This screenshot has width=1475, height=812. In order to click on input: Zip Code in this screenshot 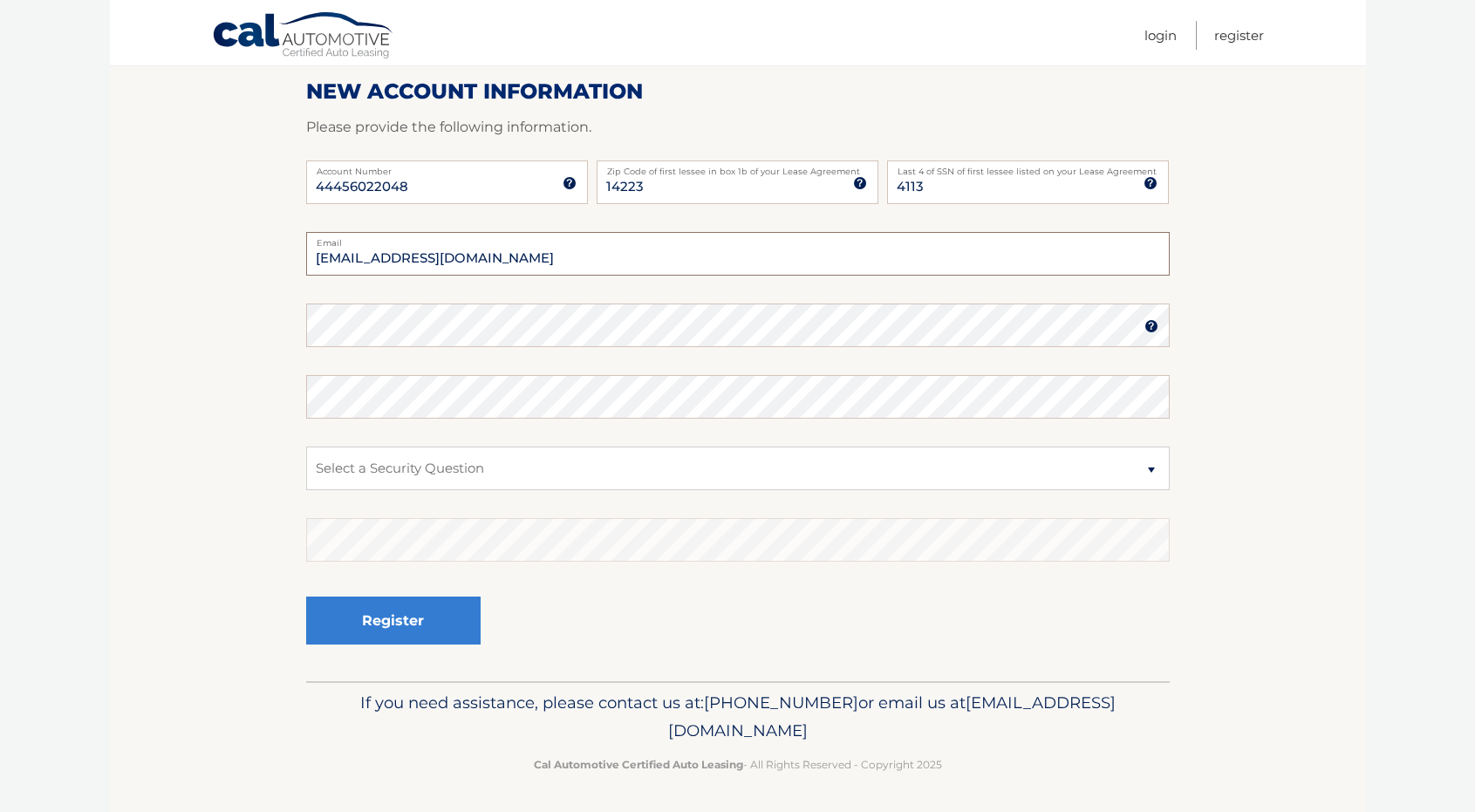, I will do `click(737, 183)`.